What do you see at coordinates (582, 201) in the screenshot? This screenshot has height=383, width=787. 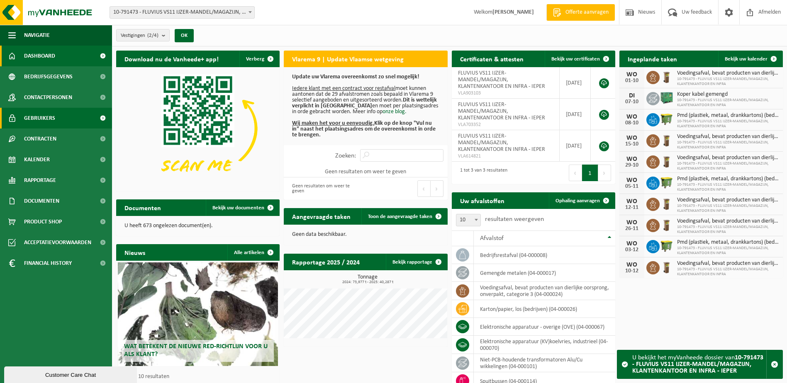 I see `a: Ophaling aanvragen` at bounding box center [582, 201].